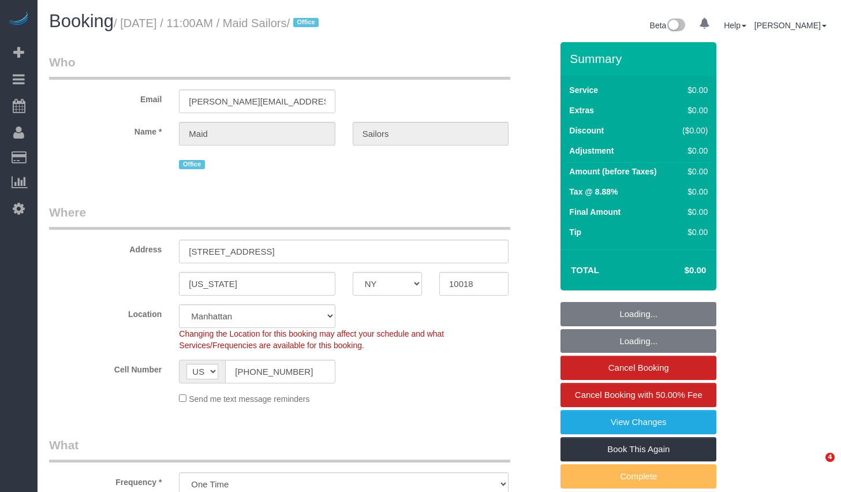 Image resolution: width=841 pixels, height=492 pixels. What do you see at coordinates (638, 422) in the screenshot?
I see `a: View Changes` at bounding box center [638, 422].